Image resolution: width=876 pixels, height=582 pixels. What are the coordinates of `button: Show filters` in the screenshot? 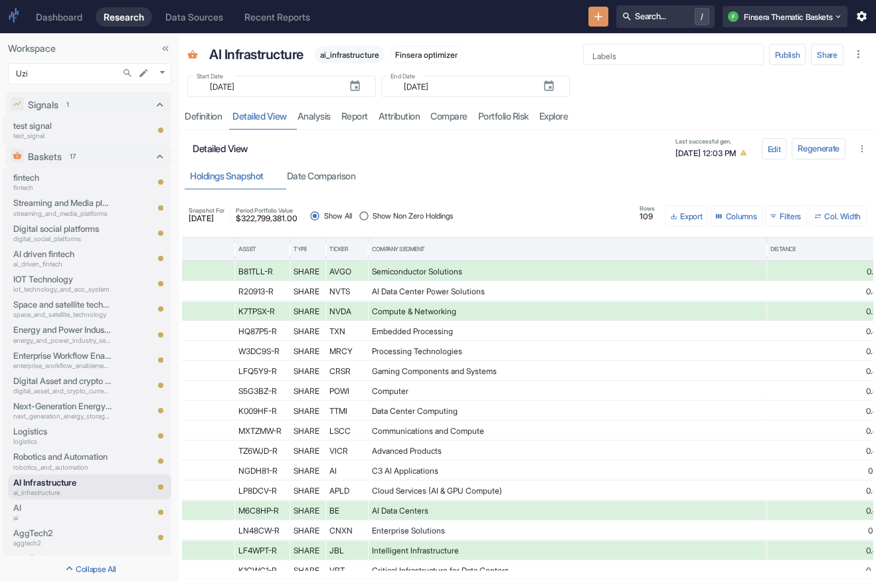 It's located at (786, 216).